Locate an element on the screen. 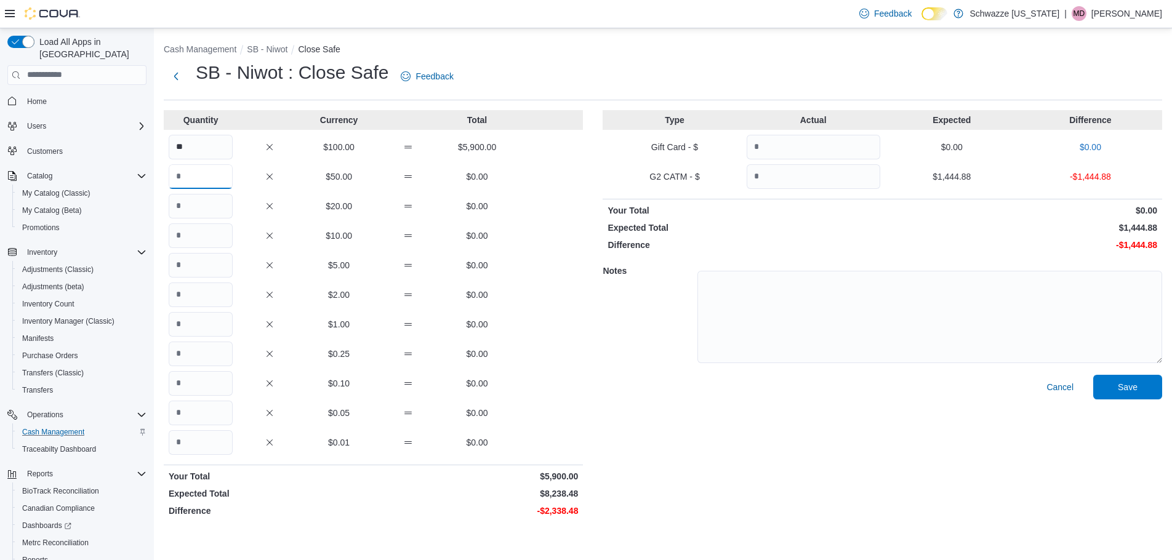 The image size is (1172, 560). button: Home is located at coordinates (77, 101).